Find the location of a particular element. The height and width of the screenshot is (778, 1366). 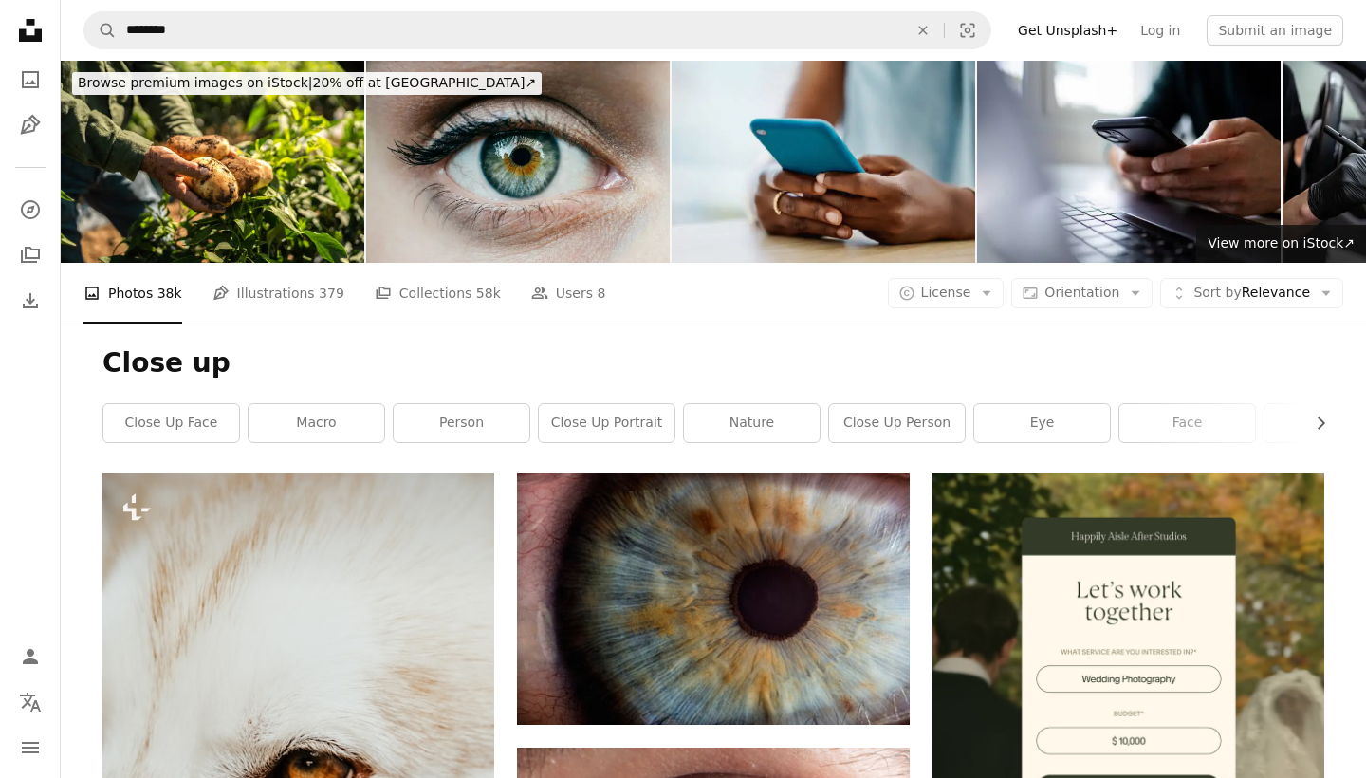

a: Log in / Sign up is located at coordinates (30, 656).